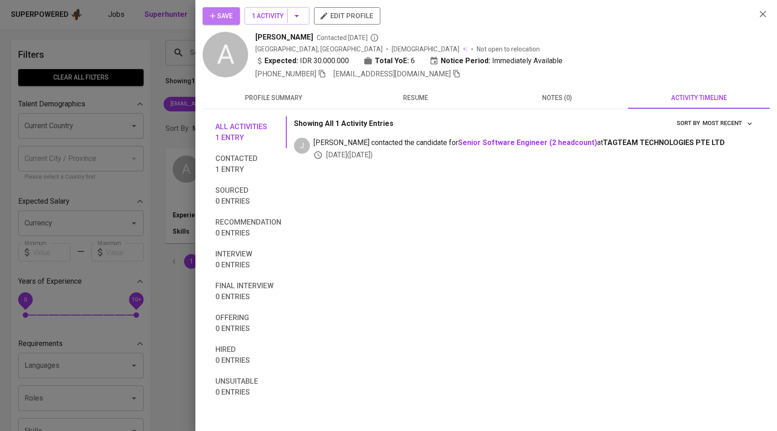  I want to click on span: Most Recent, so click(728, 123).